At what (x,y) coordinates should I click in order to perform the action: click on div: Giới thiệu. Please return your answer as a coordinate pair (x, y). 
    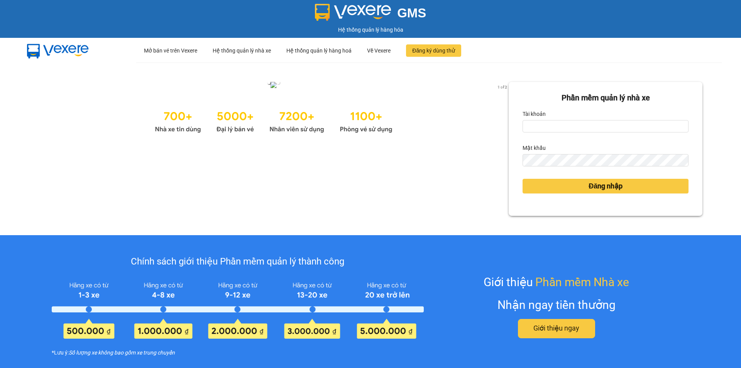
    Looking at the image, I should click on (556, 282).